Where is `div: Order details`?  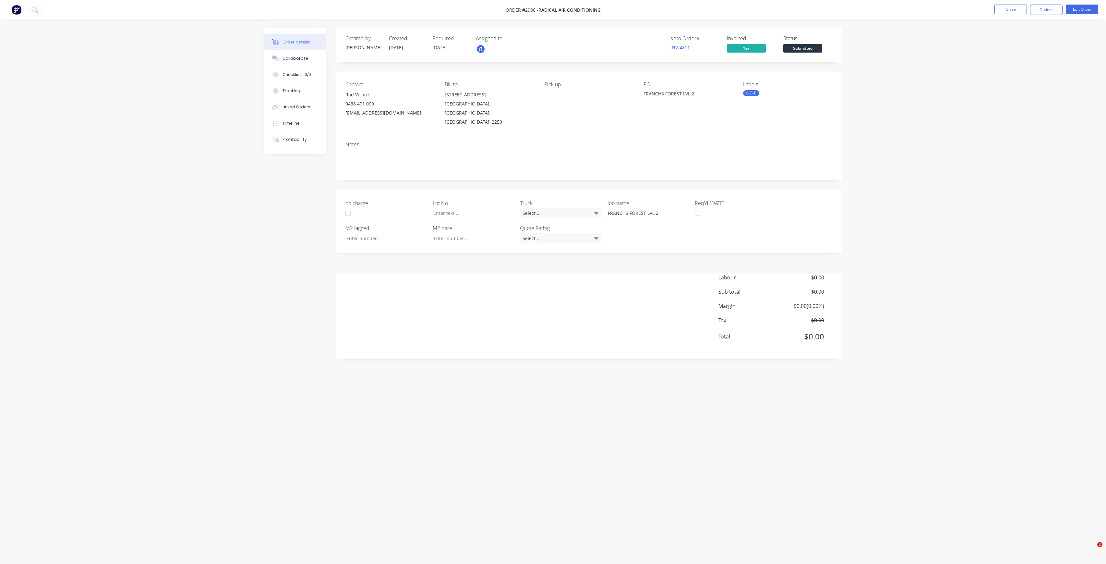
div: Order details is located at coordinates (296, 42).